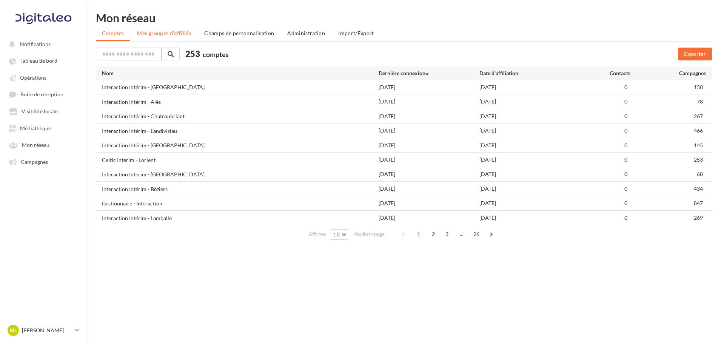  Describe the element at coordinates (132, 204) in the screenshot. I see `div: Gestionnaire - Interaction` at that location.